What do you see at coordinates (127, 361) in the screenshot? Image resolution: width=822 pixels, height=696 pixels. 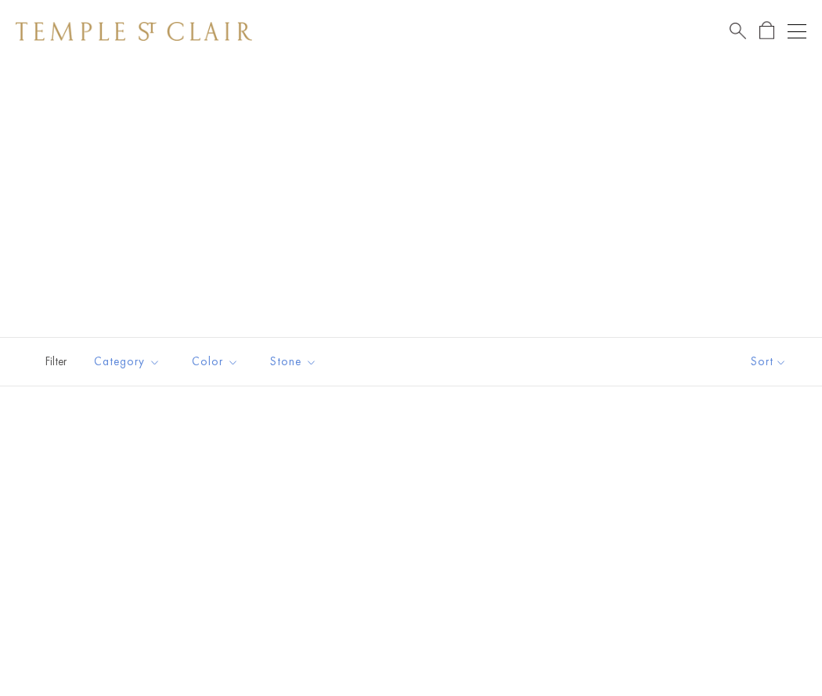 I see `button: Category` at bounding box center [127, 361].